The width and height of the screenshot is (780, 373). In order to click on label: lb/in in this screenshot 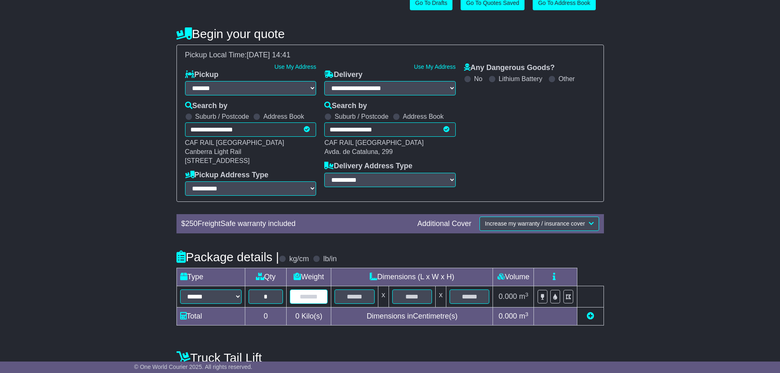, I will do `click(330, 259)`.